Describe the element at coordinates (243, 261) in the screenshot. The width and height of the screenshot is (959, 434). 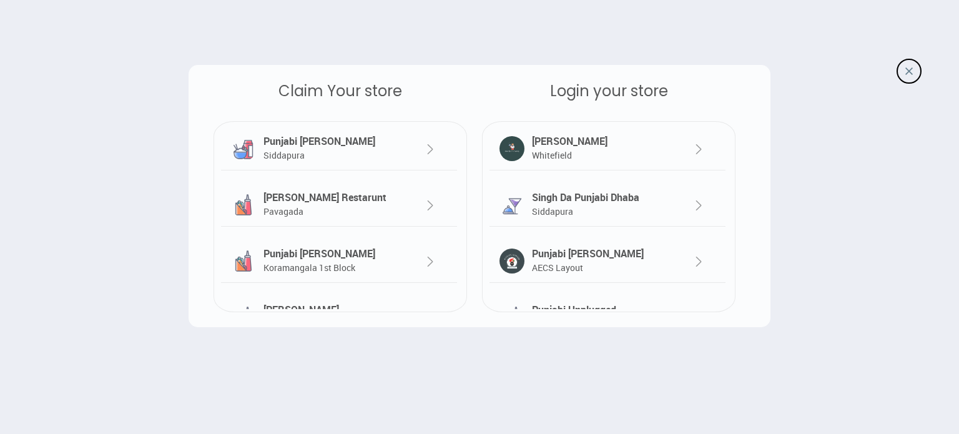
I see `img: 0p_3EAAIY3MhuqDzOLTnEintFiKGkJh4lQ6LP8F1leO5Yv87EXZYOkCTg4FtZY-6aDo7B-RlCRaMDhSMOHtmb1Bboyc` at that location.